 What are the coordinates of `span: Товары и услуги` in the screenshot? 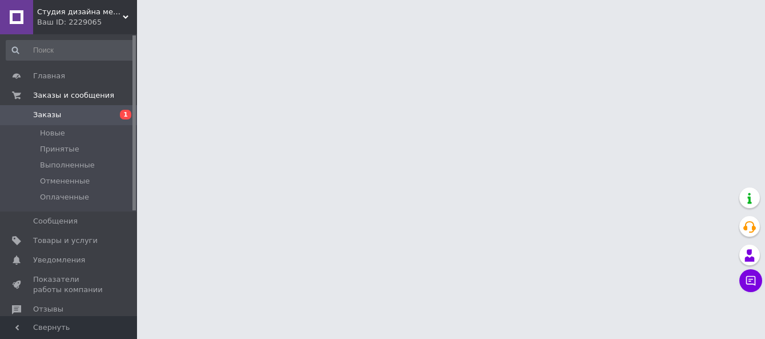 It's located at (65, 240).